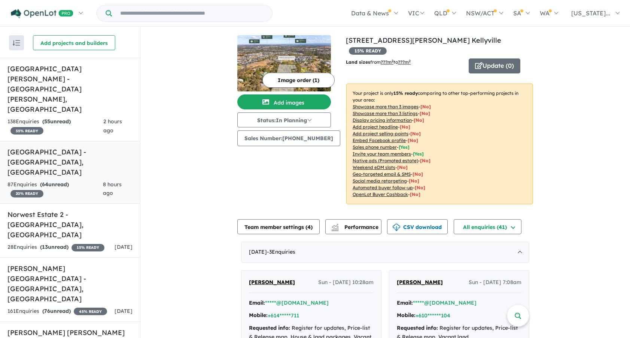 This screenshot has height=338, width=630. What do you see at coordinates (405, 62) in the screenshot?
I see `p: from` at bounding box center [405, 62].